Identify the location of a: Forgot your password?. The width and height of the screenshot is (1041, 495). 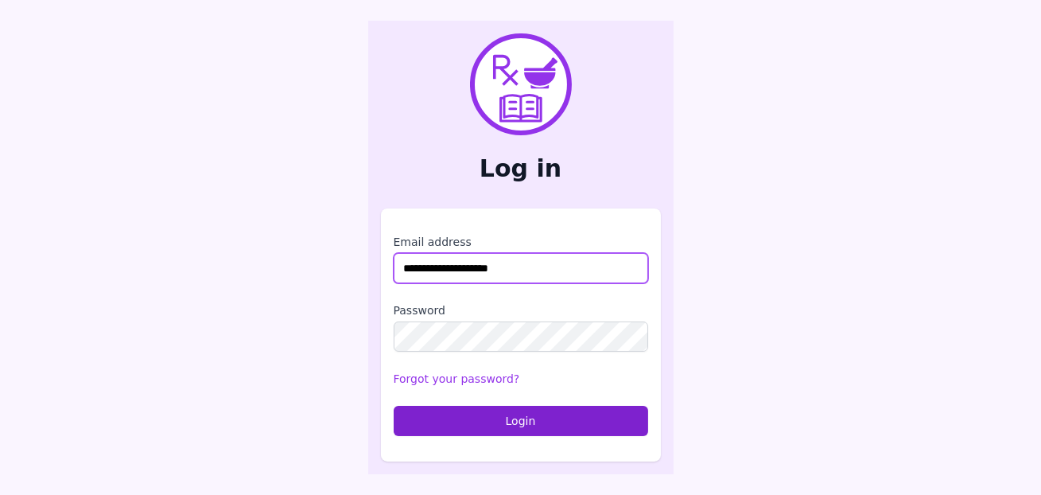
(456, 378).